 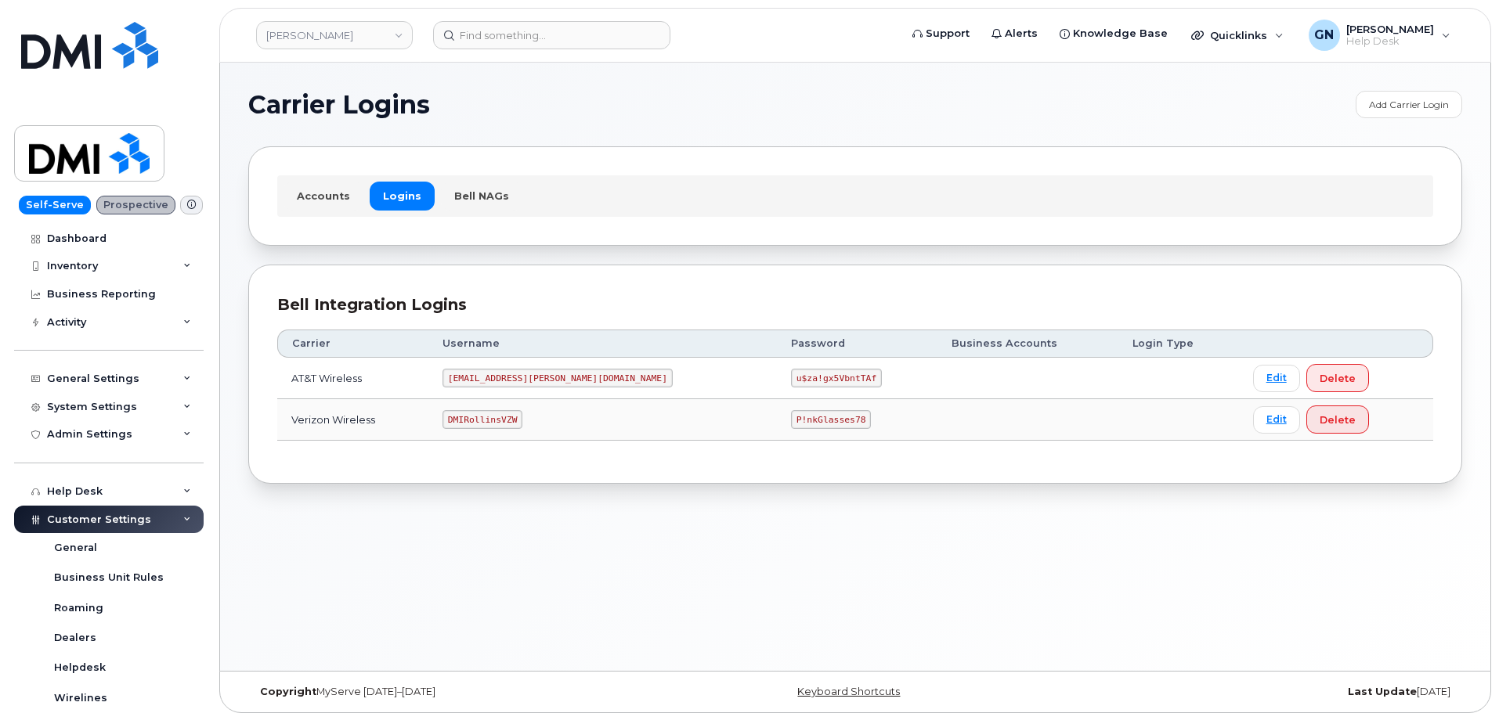 I want to click on td: AT&T Wireless, so click(x=352, y=378).